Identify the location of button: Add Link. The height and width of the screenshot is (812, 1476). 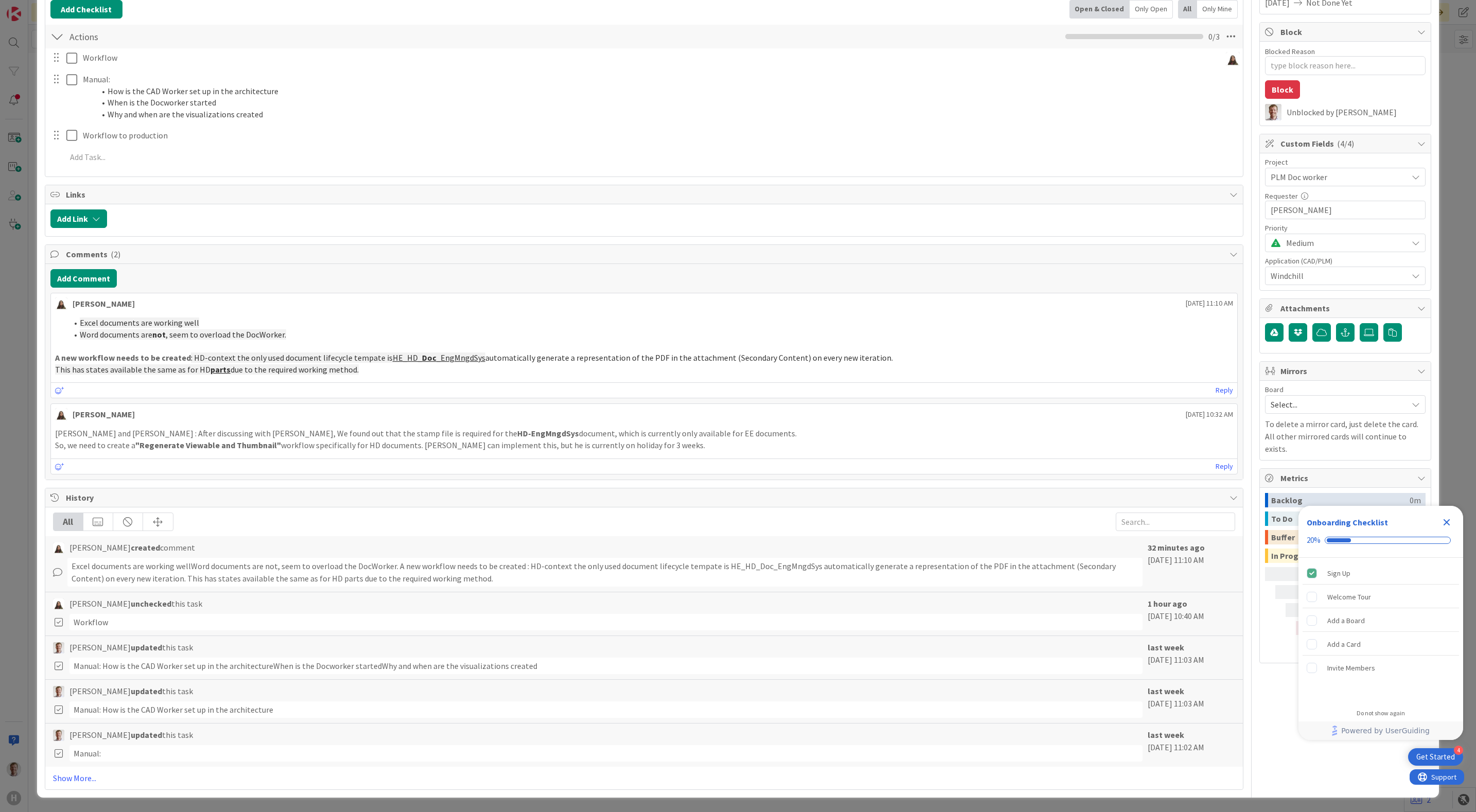
(78, 218).